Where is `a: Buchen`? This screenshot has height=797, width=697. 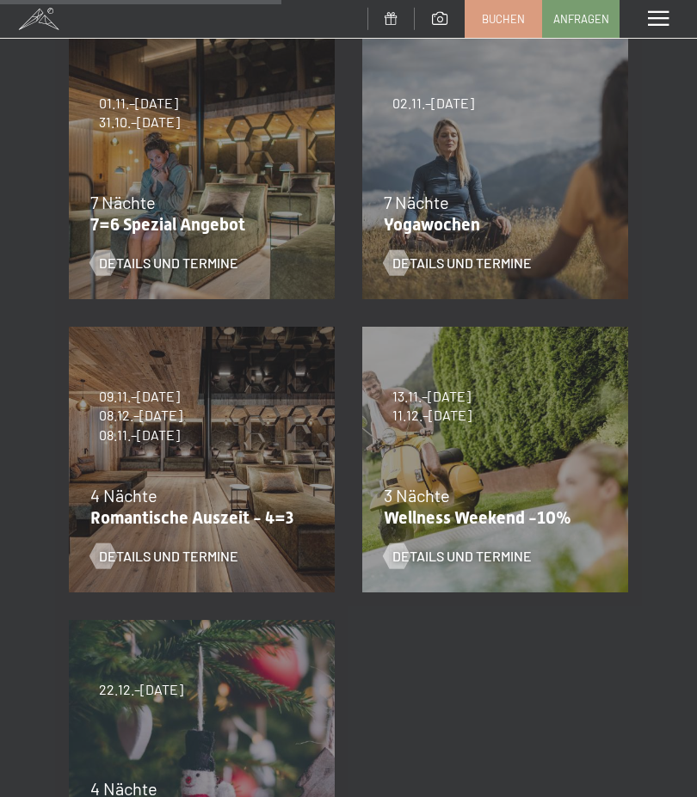
a: Buchen is located at coordinates (503, 19).